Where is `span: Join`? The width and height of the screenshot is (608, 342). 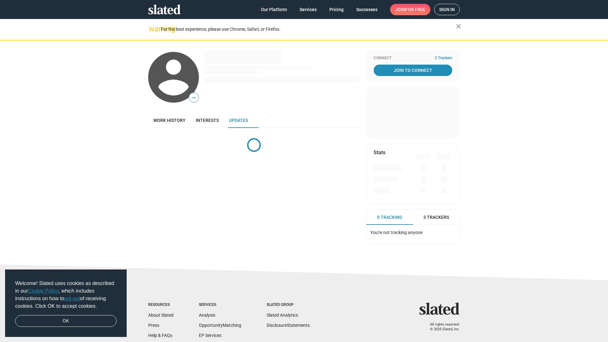
span: Join is located at coordinates (410, 9).